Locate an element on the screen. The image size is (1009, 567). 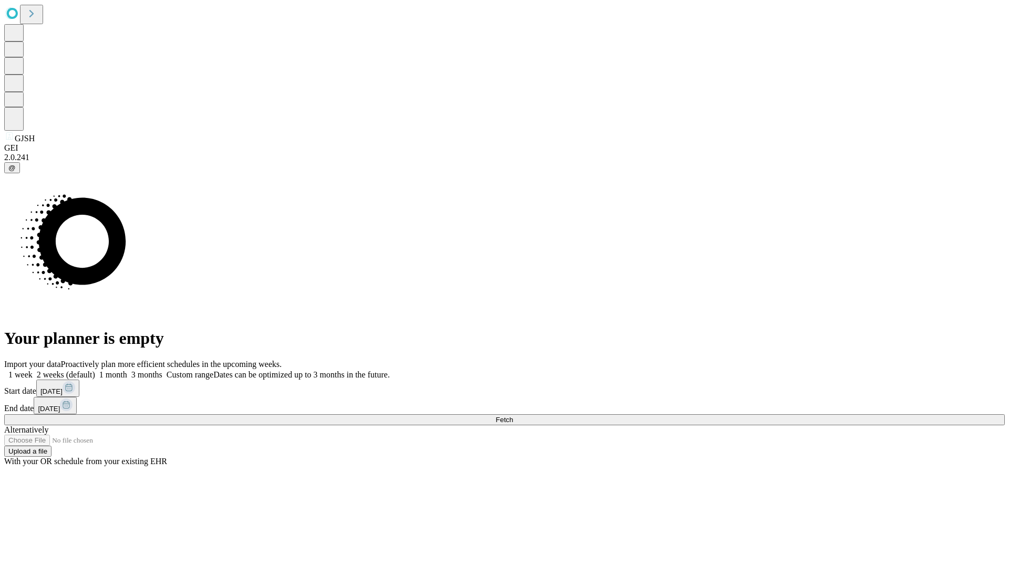
span: Custom range is located at coordinates (190, 375).